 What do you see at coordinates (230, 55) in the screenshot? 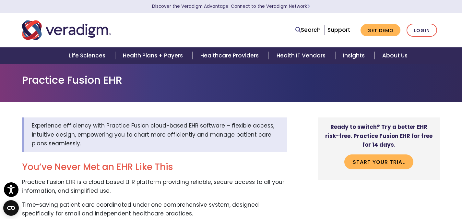
I see `a: Healthcare Providers` at bounding box center [230, 55].